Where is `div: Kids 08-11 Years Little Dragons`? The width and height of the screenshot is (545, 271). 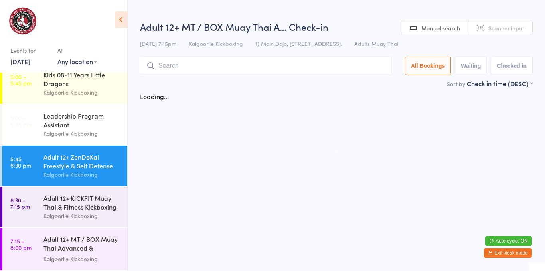
div: Kids 08-11 Years Little Dragons is located at coordinates (82, 79).